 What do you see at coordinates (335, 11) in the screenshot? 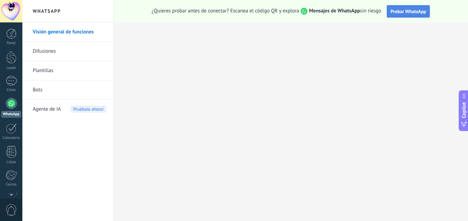
I see `strong: Mensajes de WhatsApp` at bounding box center [335, 11].